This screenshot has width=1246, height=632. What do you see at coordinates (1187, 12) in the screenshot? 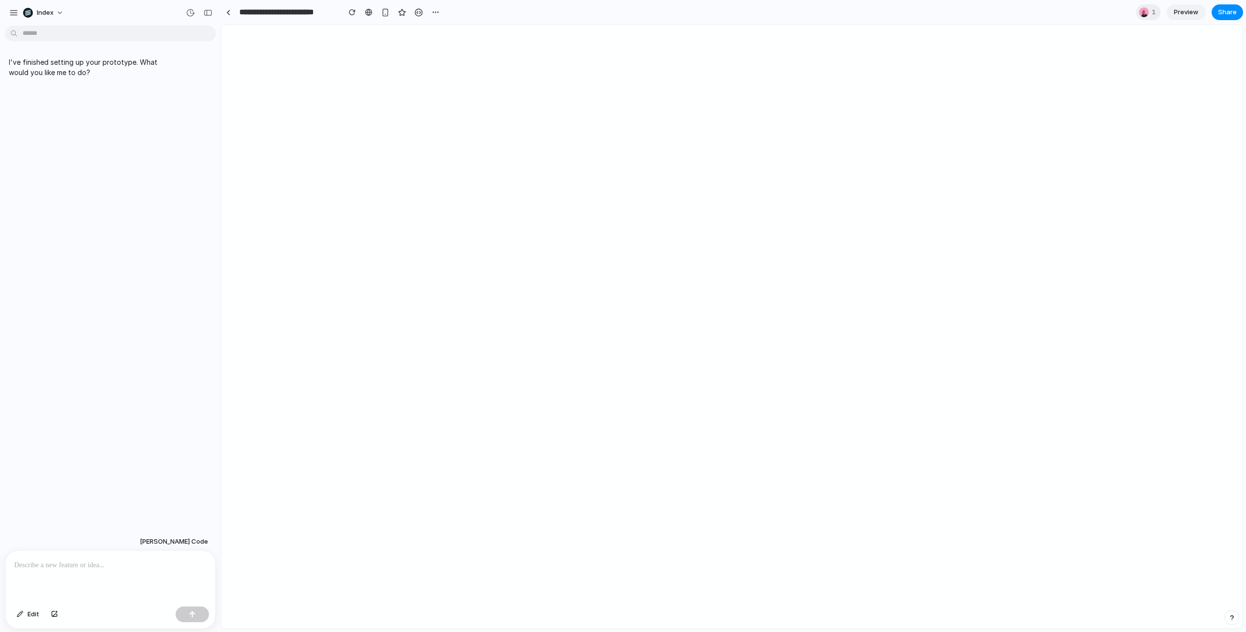
I see `span: Preview` at bounding box center [1187, 12].